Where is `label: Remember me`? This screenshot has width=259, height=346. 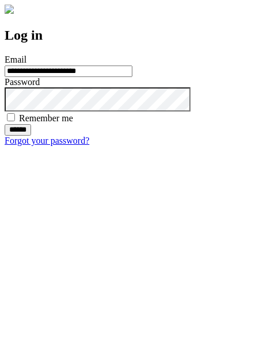 label: Remember me is located at coordinates (46, 118).